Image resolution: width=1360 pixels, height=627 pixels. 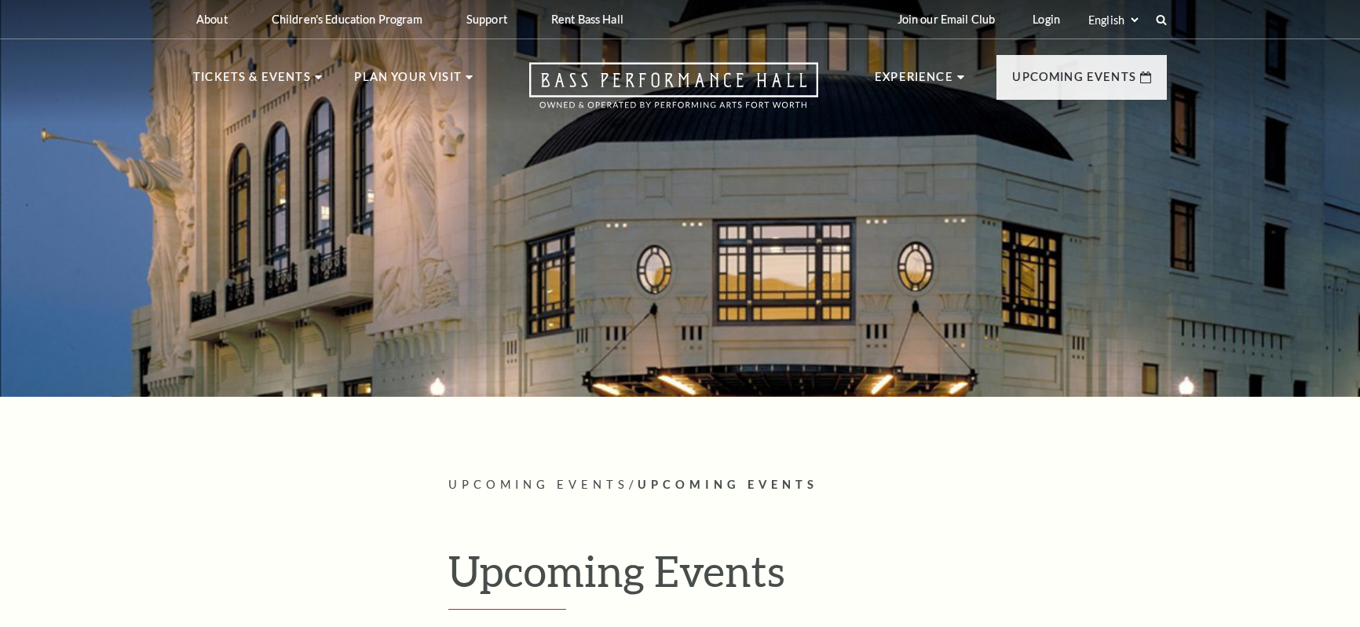 I want to click on h1: Upcoming Events, so click(x=807, y=577).